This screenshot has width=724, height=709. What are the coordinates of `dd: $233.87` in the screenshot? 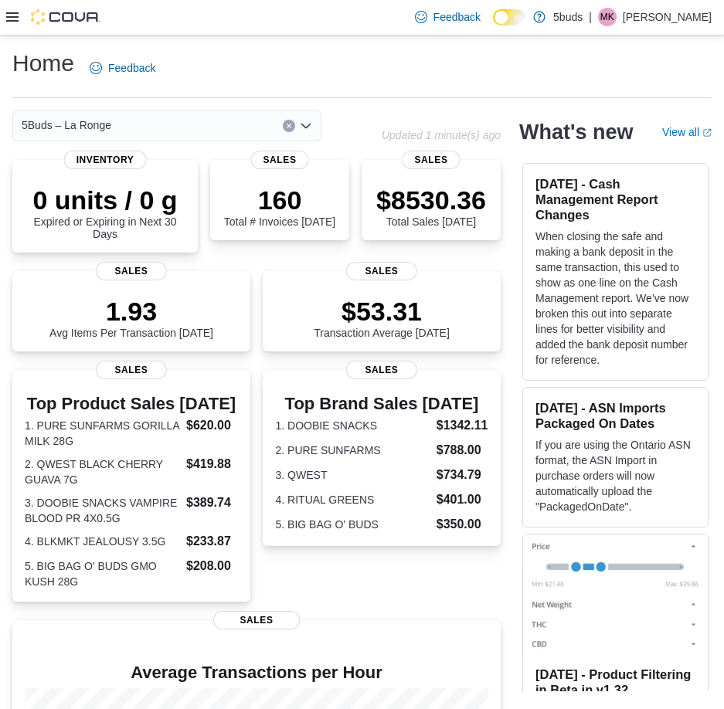 It's located at (212, 541).